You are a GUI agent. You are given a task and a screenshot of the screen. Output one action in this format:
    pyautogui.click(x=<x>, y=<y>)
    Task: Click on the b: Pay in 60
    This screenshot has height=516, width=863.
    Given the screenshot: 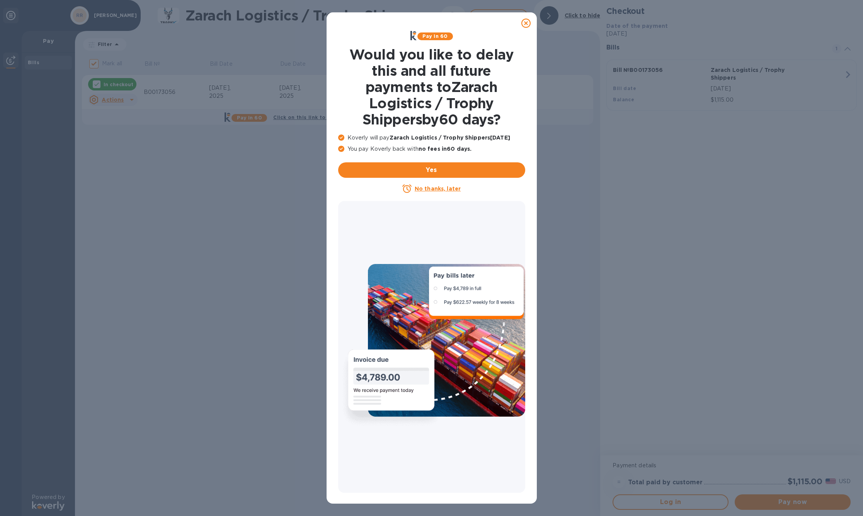 What is the action you would take?
    pyautogui.click(x=435, y=36)
    